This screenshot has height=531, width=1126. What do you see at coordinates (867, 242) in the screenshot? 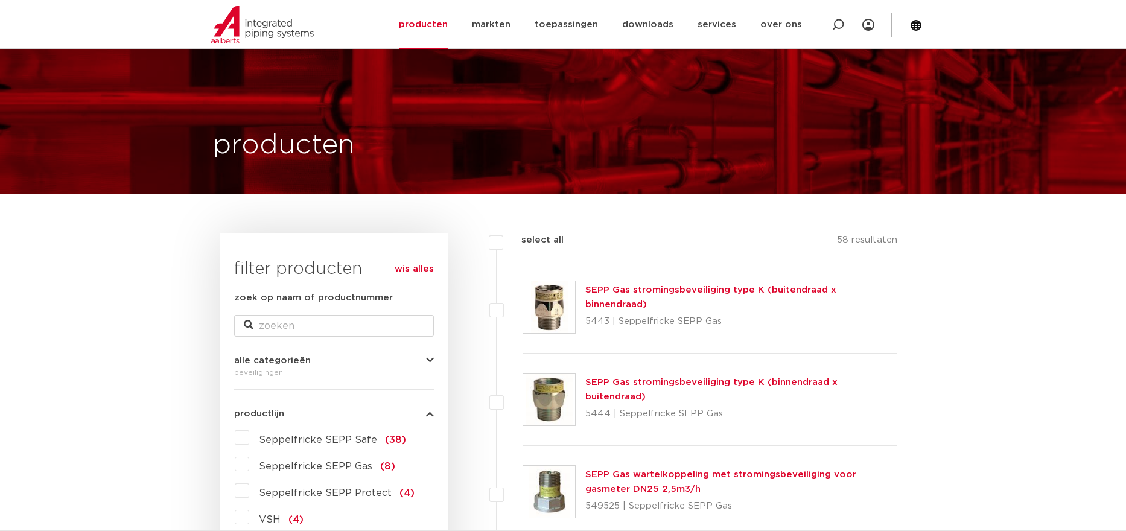
I see `p: 58 resultaten` at bounding box center [867, 242].